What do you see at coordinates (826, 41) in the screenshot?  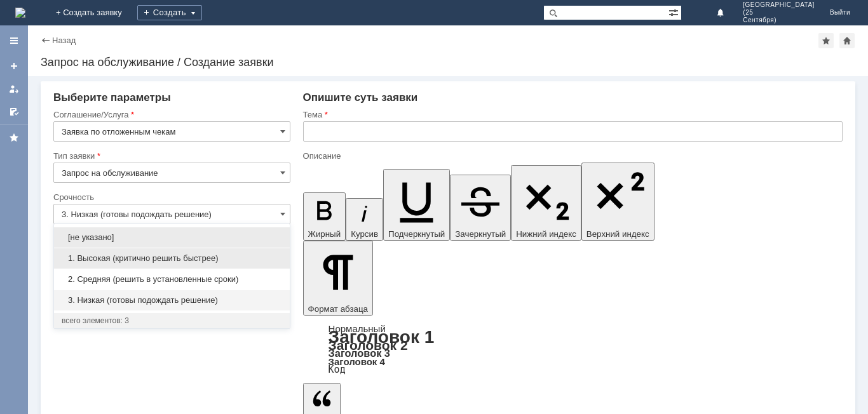 I see `div: Добавить в избранное` at bounding box center [826, 41].